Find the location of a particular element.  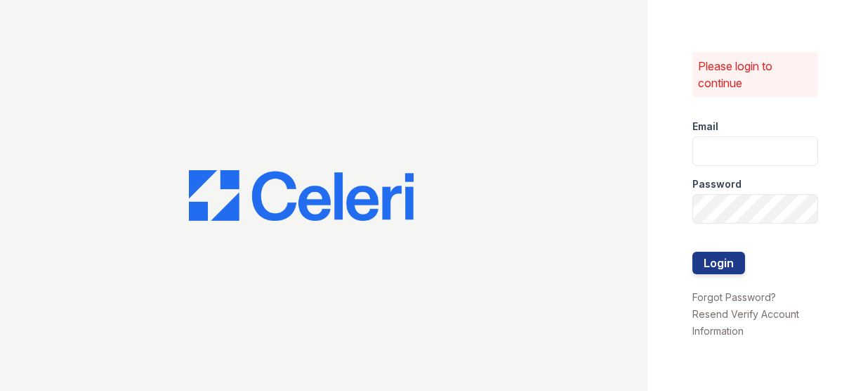

p: Please login to continue is located at coordinates (755, 74).